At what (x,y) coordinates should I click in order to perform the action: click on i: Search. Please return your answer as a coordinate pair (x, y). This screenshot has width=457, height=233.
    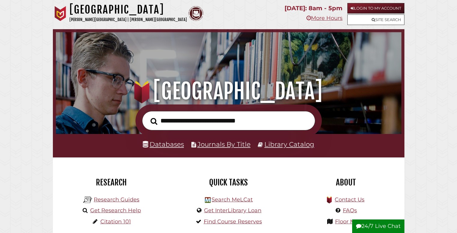
    Looking at the image, I should click on (154, 121).